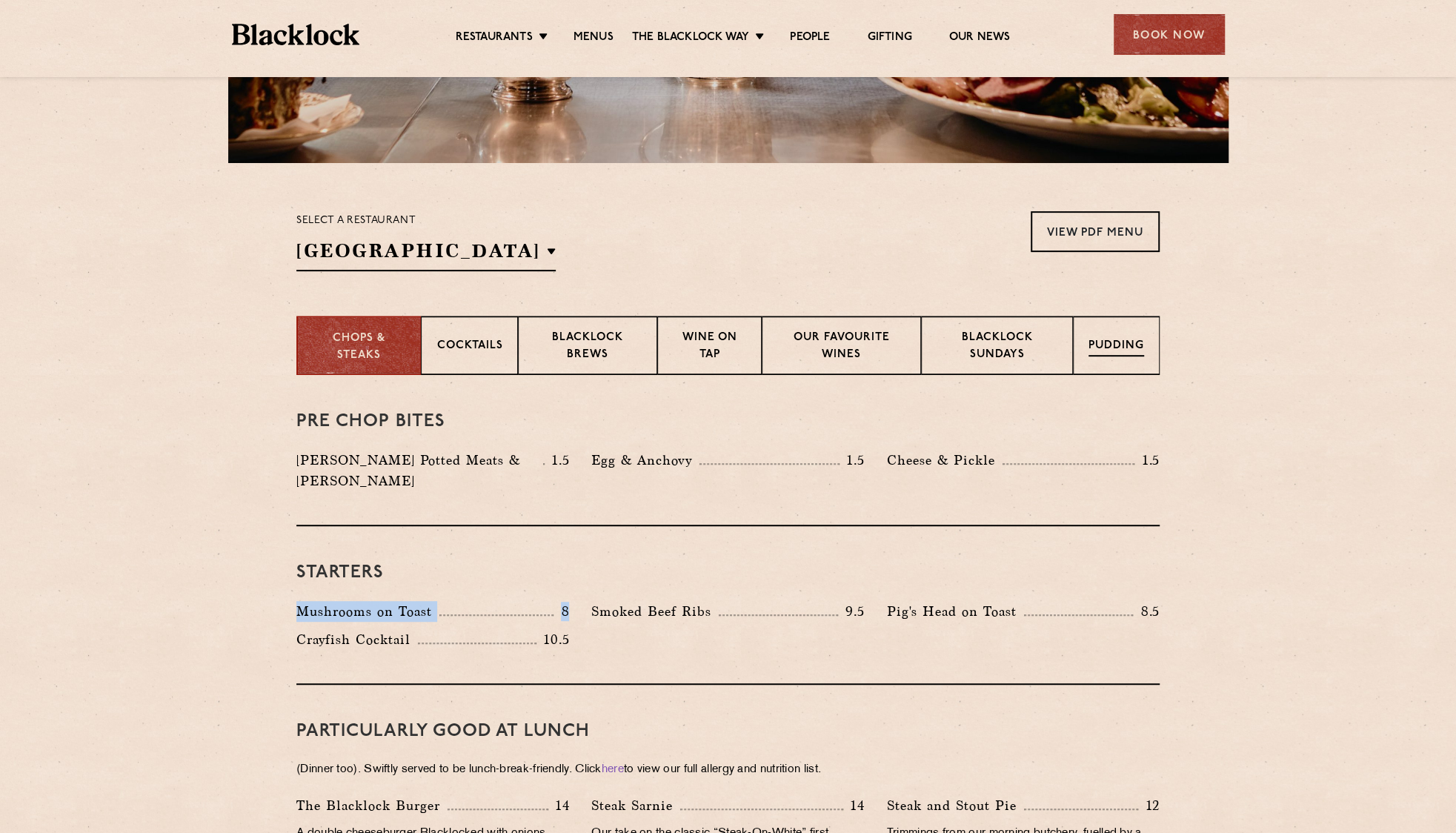 The width and height of the screenshot is (1456, 833). I want to click on a: here, so click(613, 770).